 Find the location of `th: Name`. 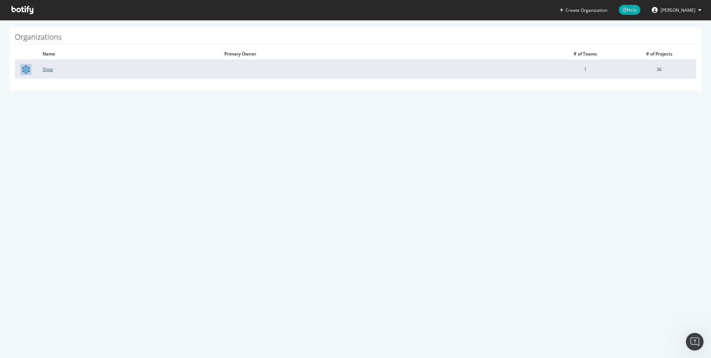

th: Name is located at coordinates (128, 54).